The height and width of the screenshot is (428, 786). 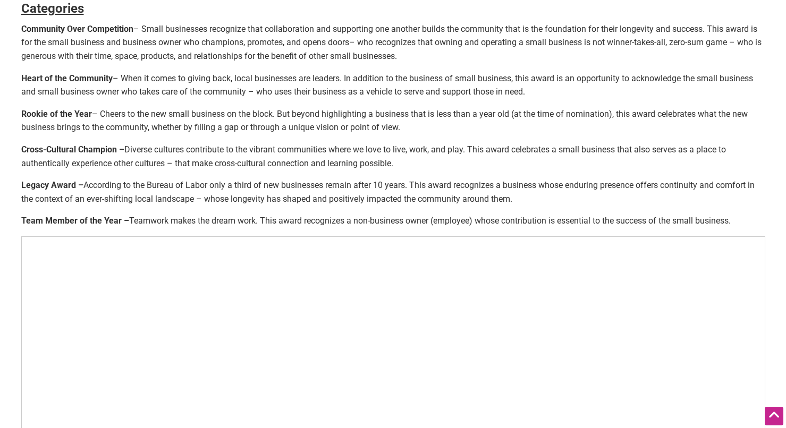 I want to click on strong: Cross-Cultural Champion –, so click(x=73, y=149).